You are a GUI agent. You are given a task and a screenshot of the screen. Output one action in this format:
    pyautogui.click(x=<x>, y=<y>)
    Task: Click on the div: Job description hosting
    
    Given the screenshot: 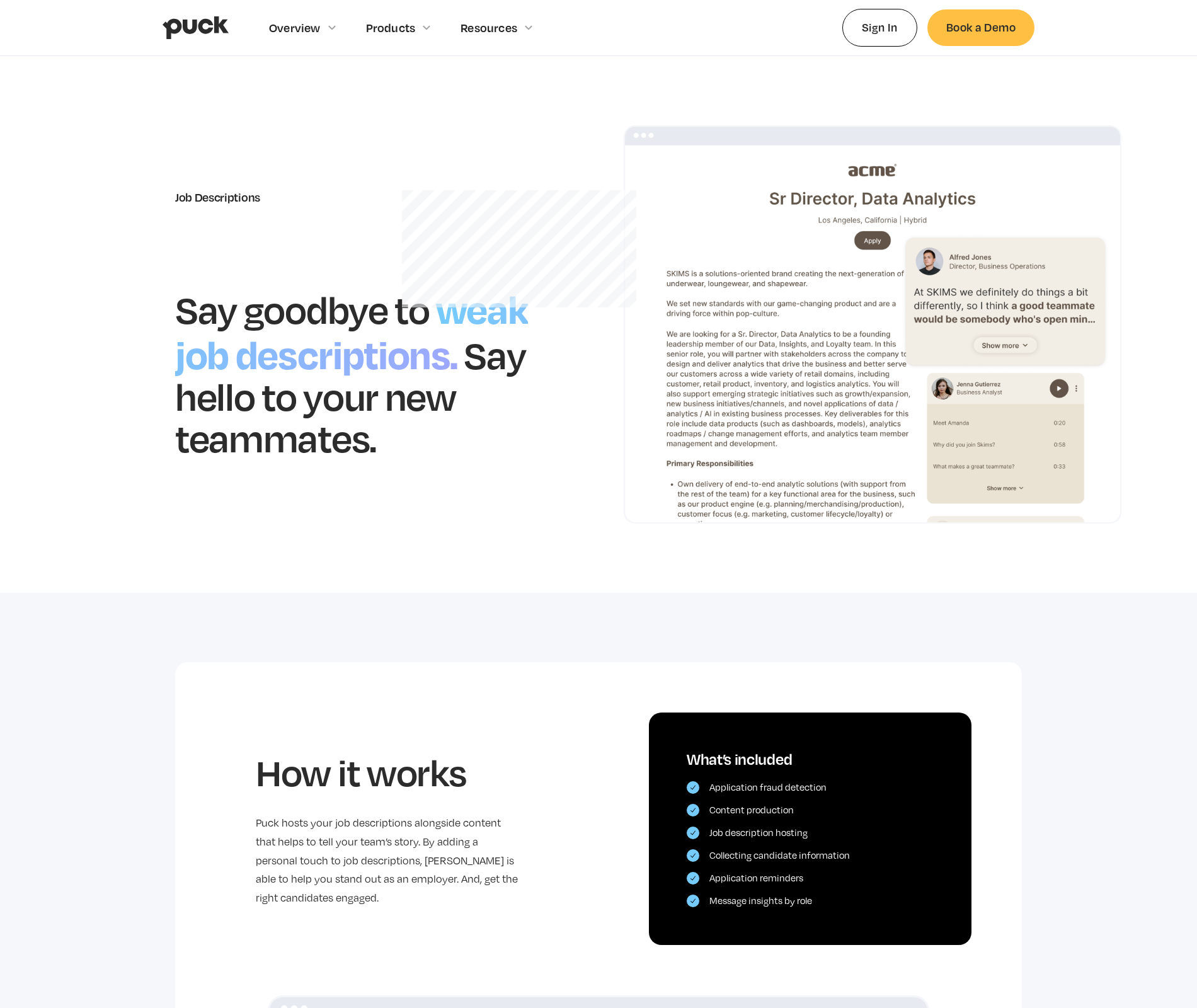 What is the action you would take?
    pyautogui.click(x=759, y=833)
    